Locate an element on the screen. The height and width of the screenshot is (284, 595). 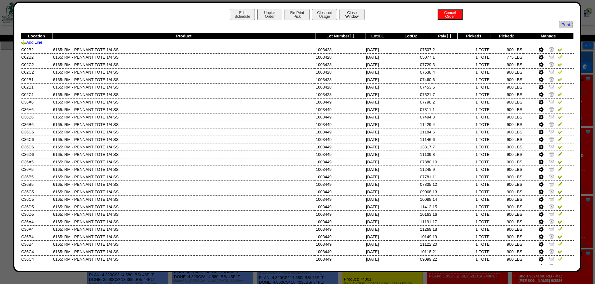
td: 10163 is located at coordinates (411, 215).